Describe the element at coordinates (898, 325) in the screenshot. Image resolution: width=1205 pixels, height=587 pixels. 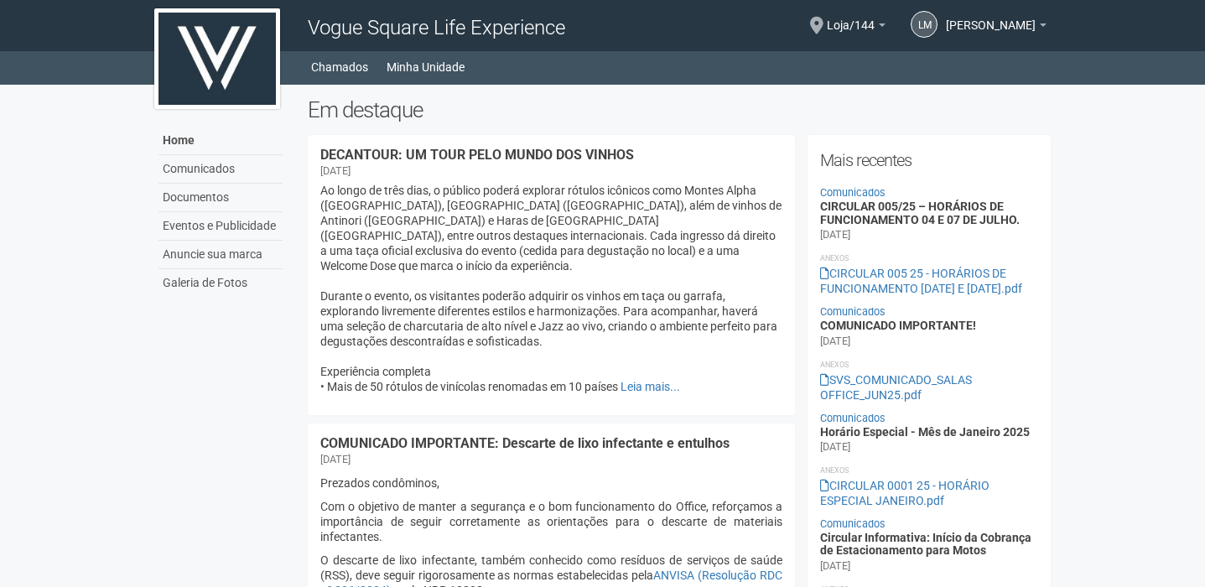
I see `a: COMUNICADO IMPORTANTE!` at that location.